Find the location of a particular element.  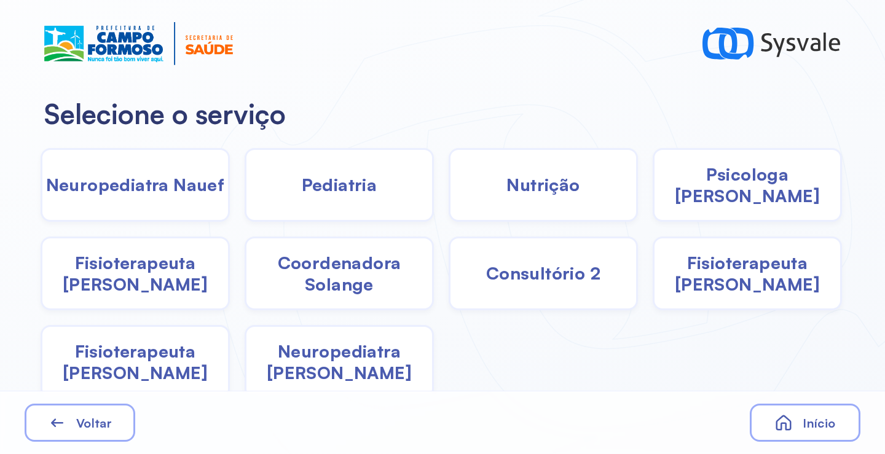

span: Início is located at coordinates (819, 423).